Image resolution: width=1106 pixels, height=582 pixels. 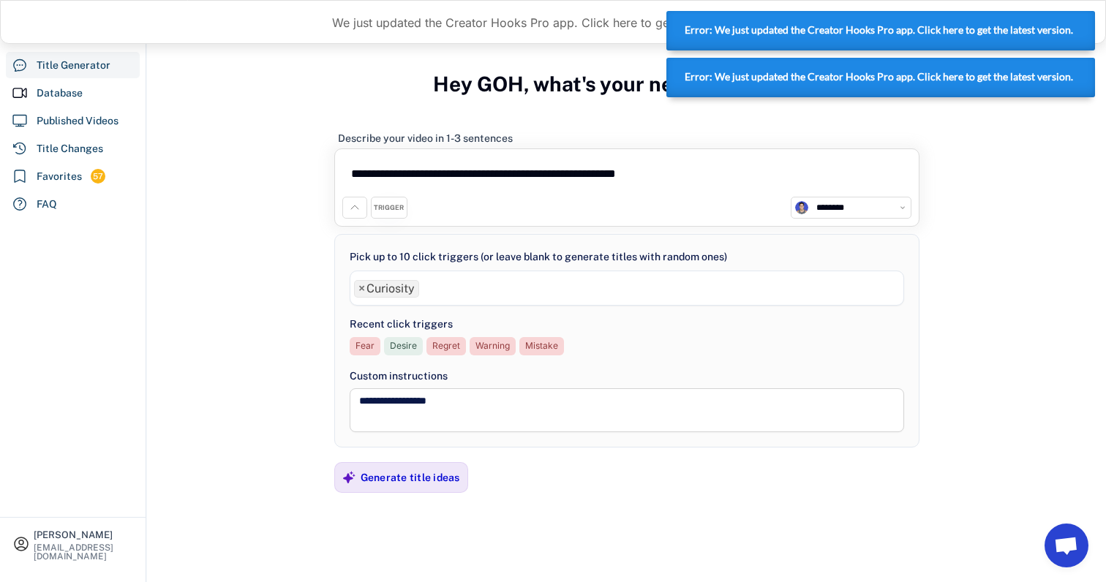 I want to click on div: FAQ, so click(x=47, y=204).